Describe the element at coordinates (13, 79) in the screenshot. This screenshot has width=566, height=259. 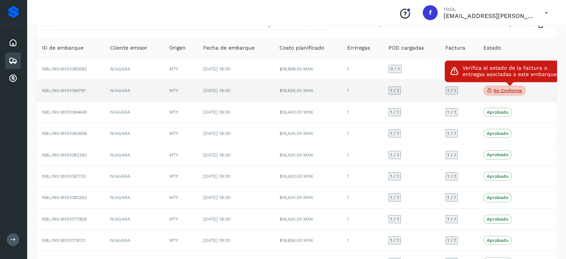
I see `div: Cuentas por cobrar` at that location.